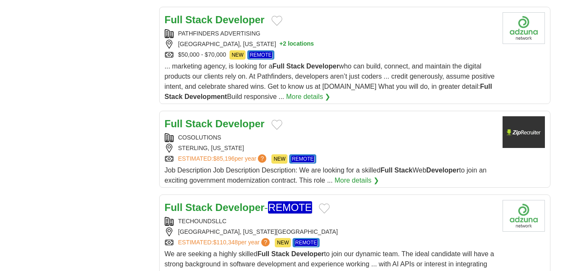 This screenshot has height=271, width=572. What do you see at coordinates (330, 138) in the screenshot?
I see `div: COSOLUTIONS` at bounding box center [330, 138].